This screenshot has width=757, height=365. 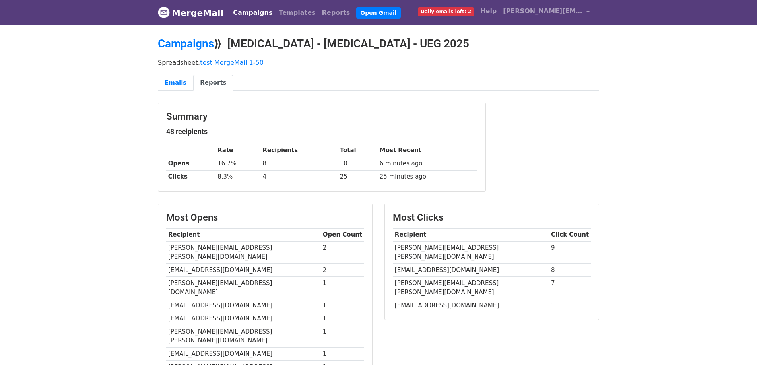 What do you see at coordinates (191, 13) in the screenshot?
I see `a: MergeMail` at bounding box center [191, 13].